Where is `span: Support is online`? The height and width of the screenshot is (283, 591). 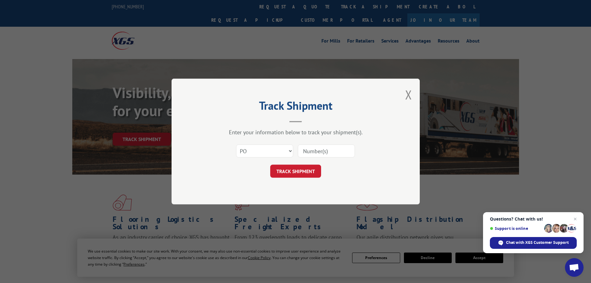
span: Support is online is located at coordinates (516, 228).